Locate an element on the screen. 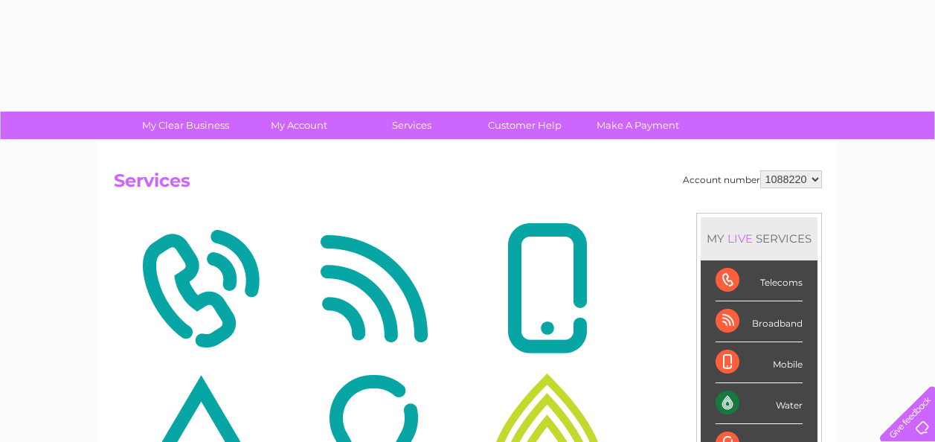 The width and height of the screenshot is (935, 442). div: Broadband is located at coordinates (759, 321).